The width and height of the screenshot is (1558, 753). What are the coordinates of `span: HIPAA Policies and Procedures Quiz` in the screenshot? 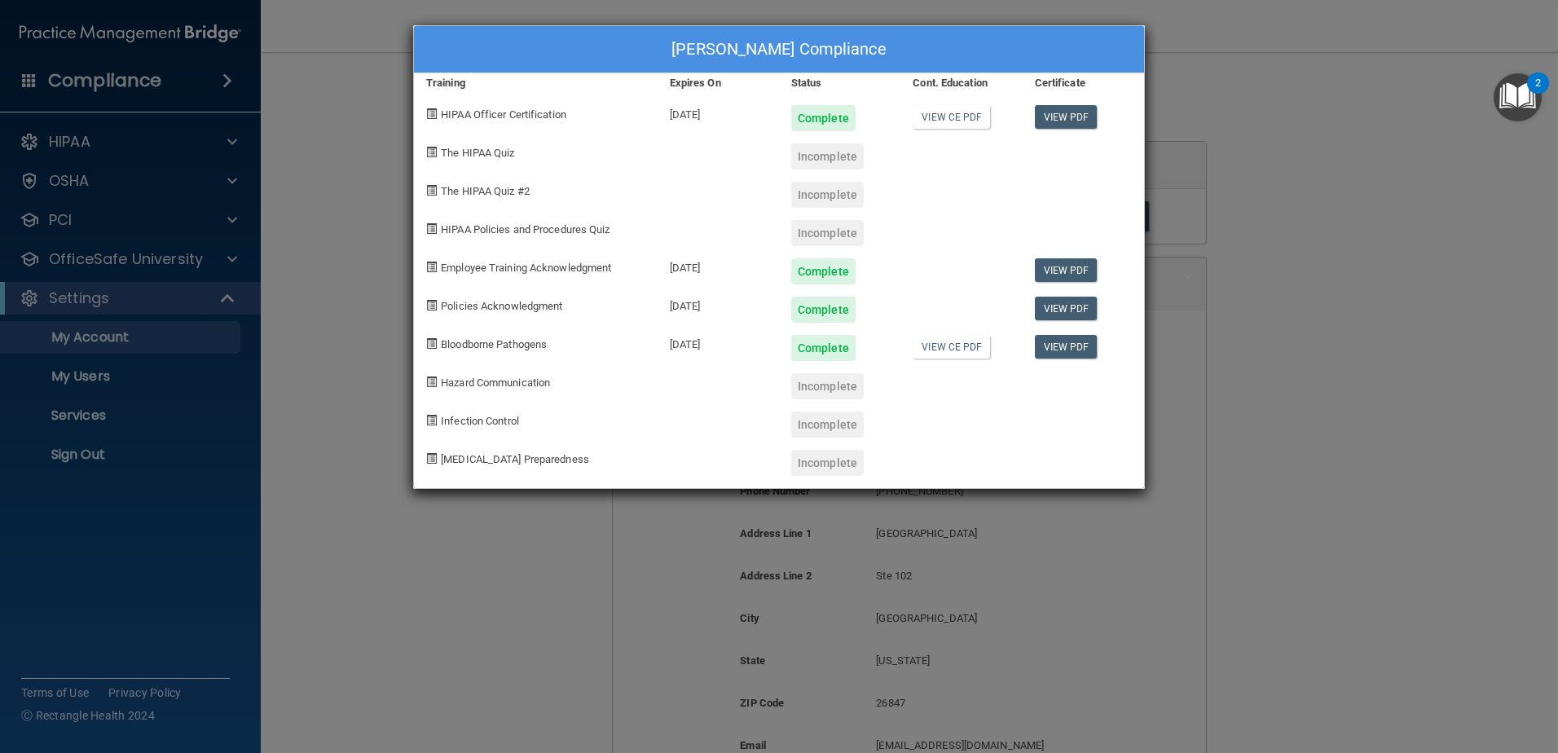 It's located at (525, 229).